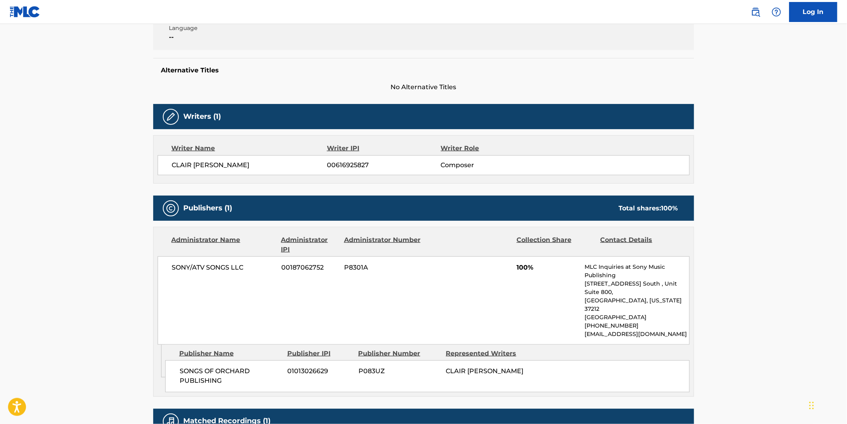 The width and height of the screenshot is (847, 424). I want to click on img: MLC Logo, so click(25, 12).